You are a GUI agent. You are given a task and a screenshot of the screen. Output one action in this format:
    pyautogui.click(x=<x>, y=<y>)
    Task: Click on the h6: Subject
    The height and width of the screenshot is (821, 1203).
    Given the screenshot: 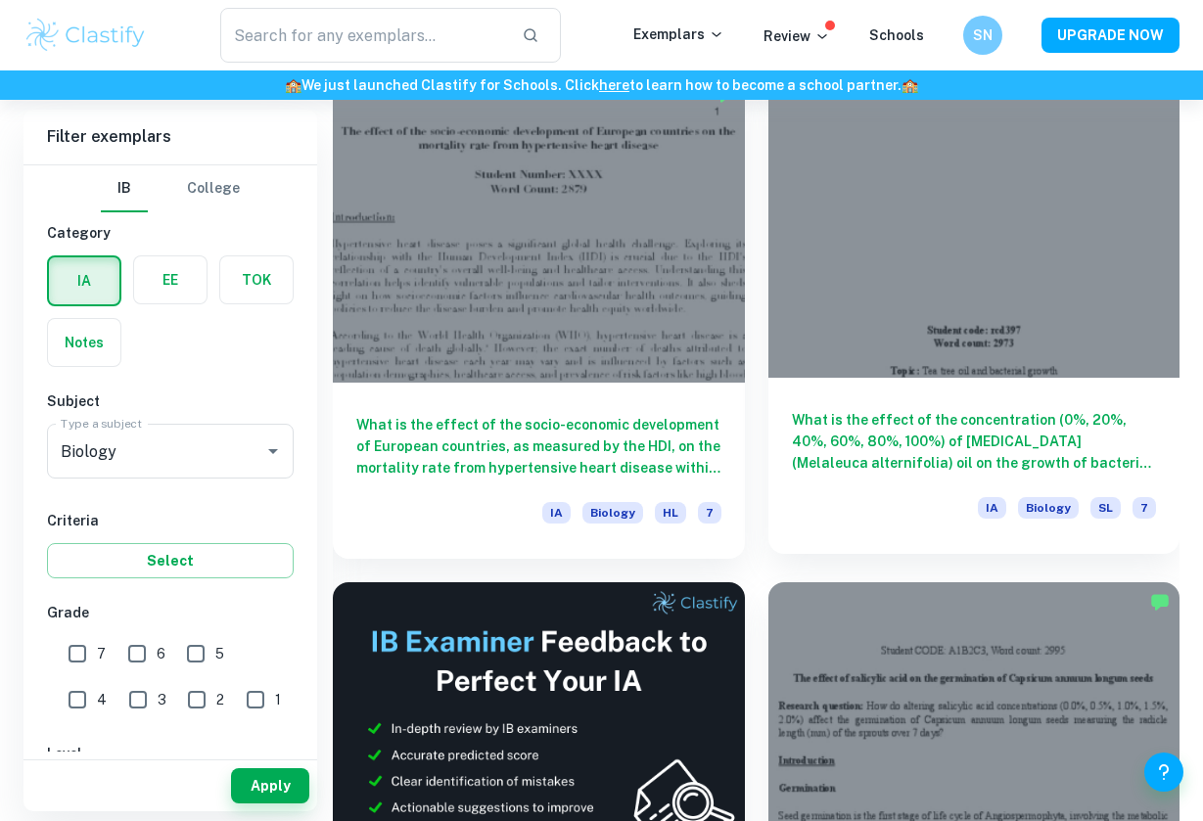 What is the action you would take?
    pyautogui.click(x=170, y=401)
    